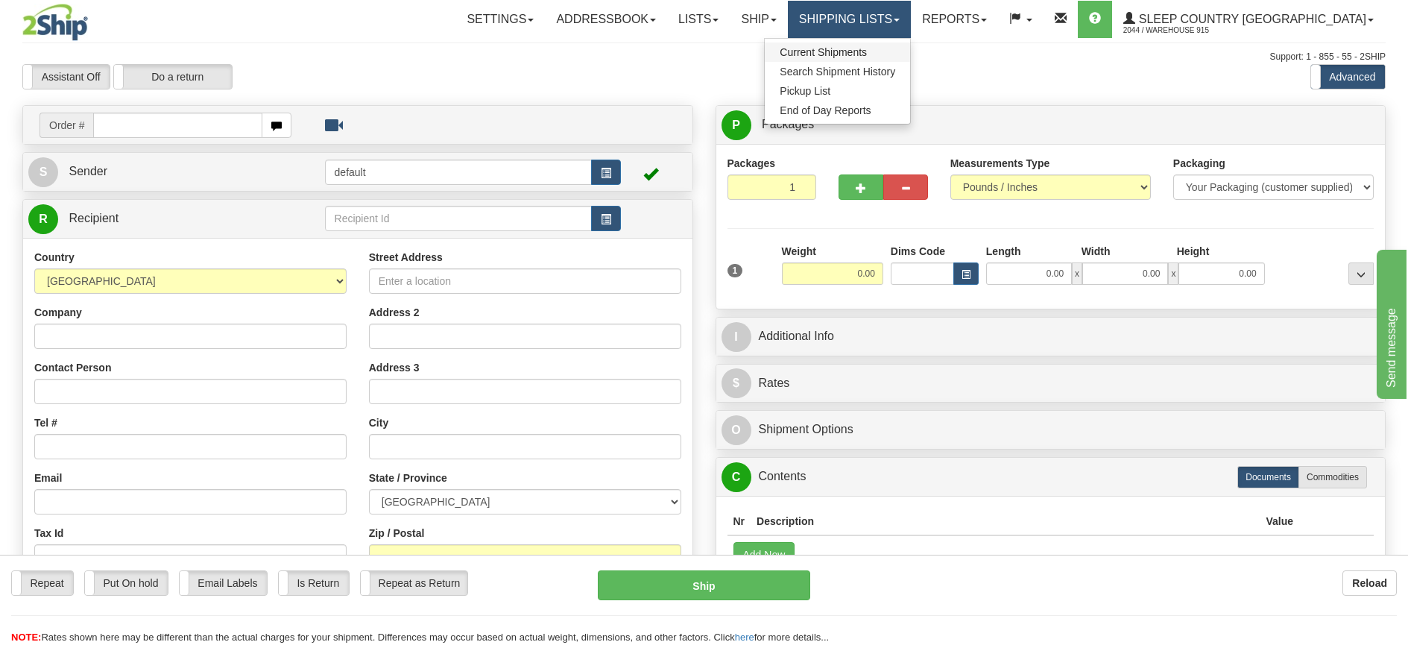 The image size is (1408, 645). I want to click on b: Reload, so click(1369, 583).